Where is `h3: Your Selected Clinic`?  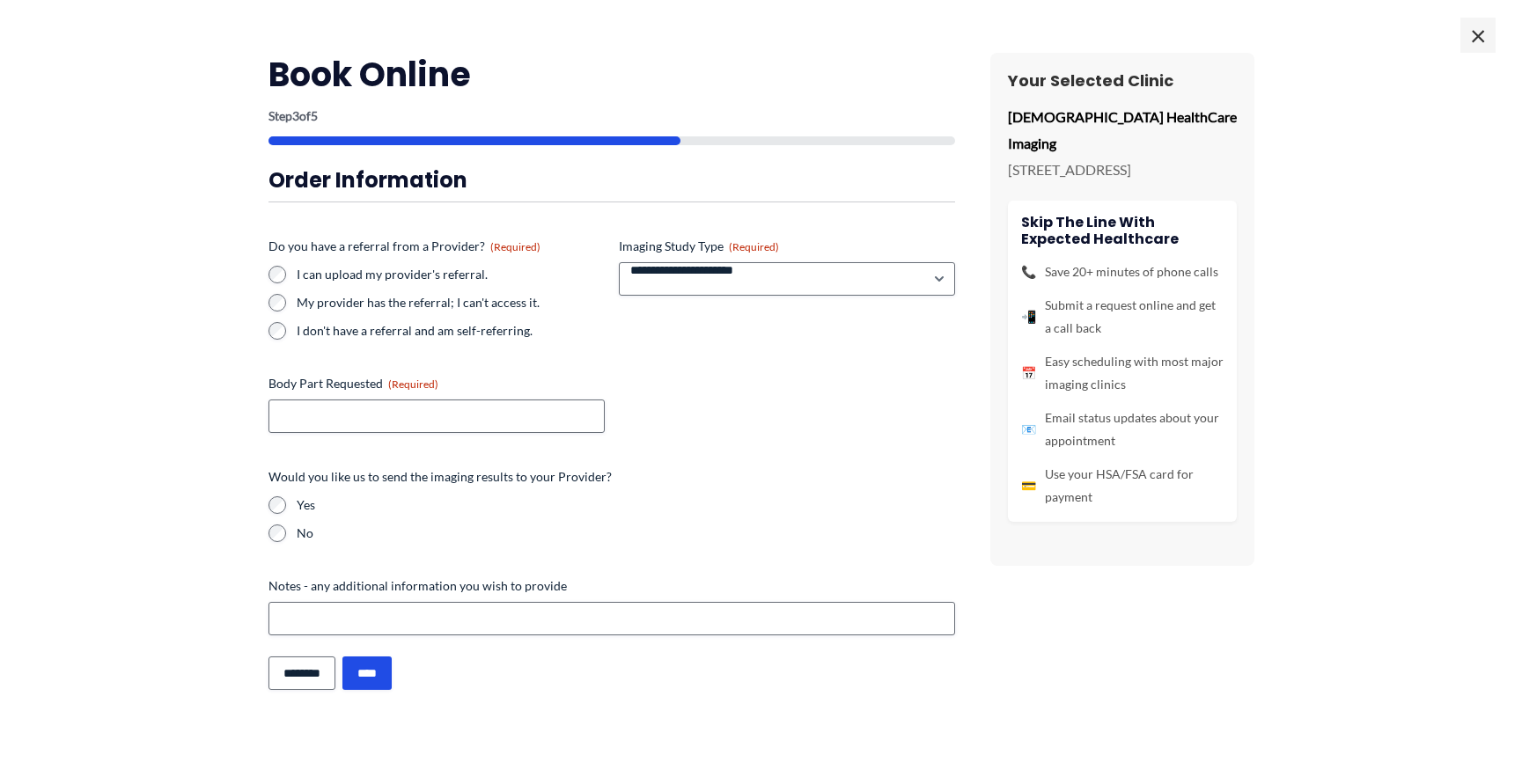
h3: Your Selected Clinic is located at coordinates (1122, 80).